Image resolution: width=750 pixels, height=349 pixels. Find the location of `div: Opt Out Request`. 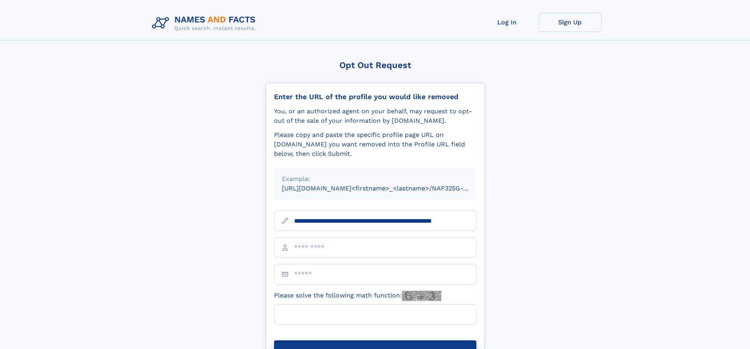

div: Opt Out Request is located at coordinates (375, 65).